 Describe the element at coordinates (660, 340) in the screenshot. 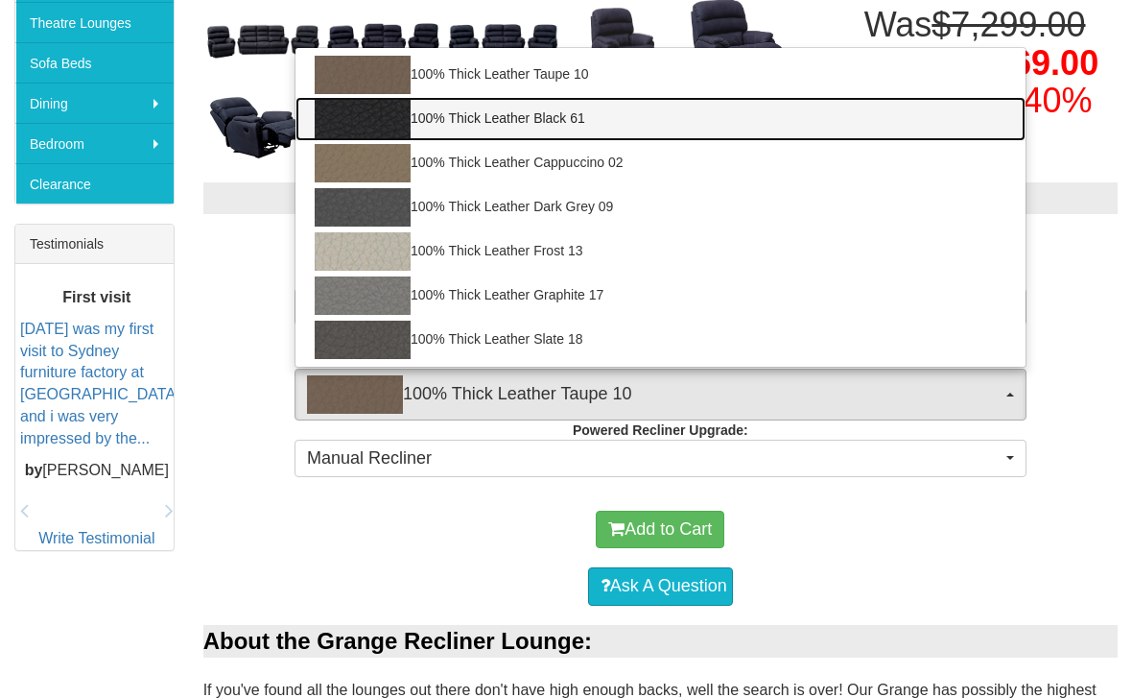

I see `a: 100% Thick Leather Slate 18` at that location.